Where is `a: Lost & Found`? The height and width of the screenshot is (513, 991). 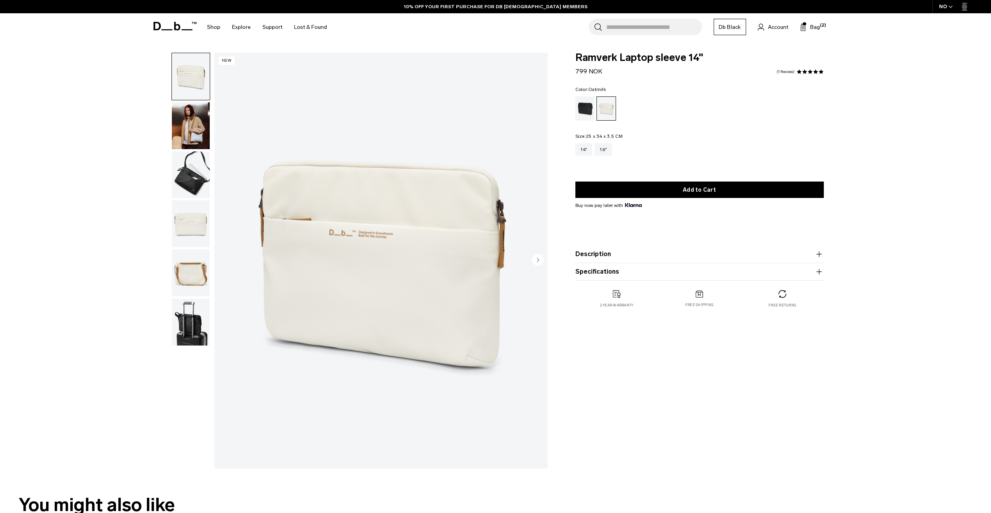
a: Lost & Found is located at coordinates (311, 27).